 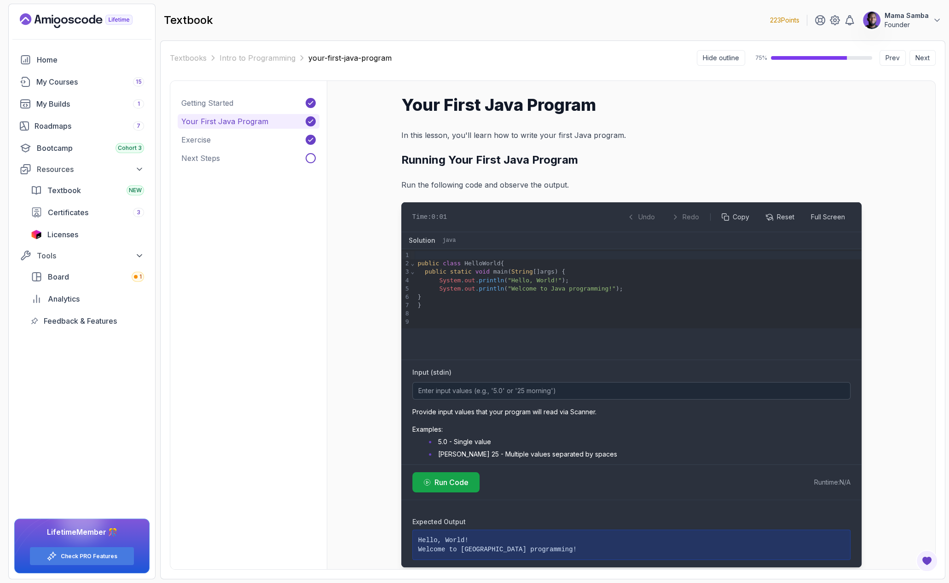 What do you see at coordinates (892, 58) in the screenshot?
I see `button: Prev` at bounding box center [892, 58].